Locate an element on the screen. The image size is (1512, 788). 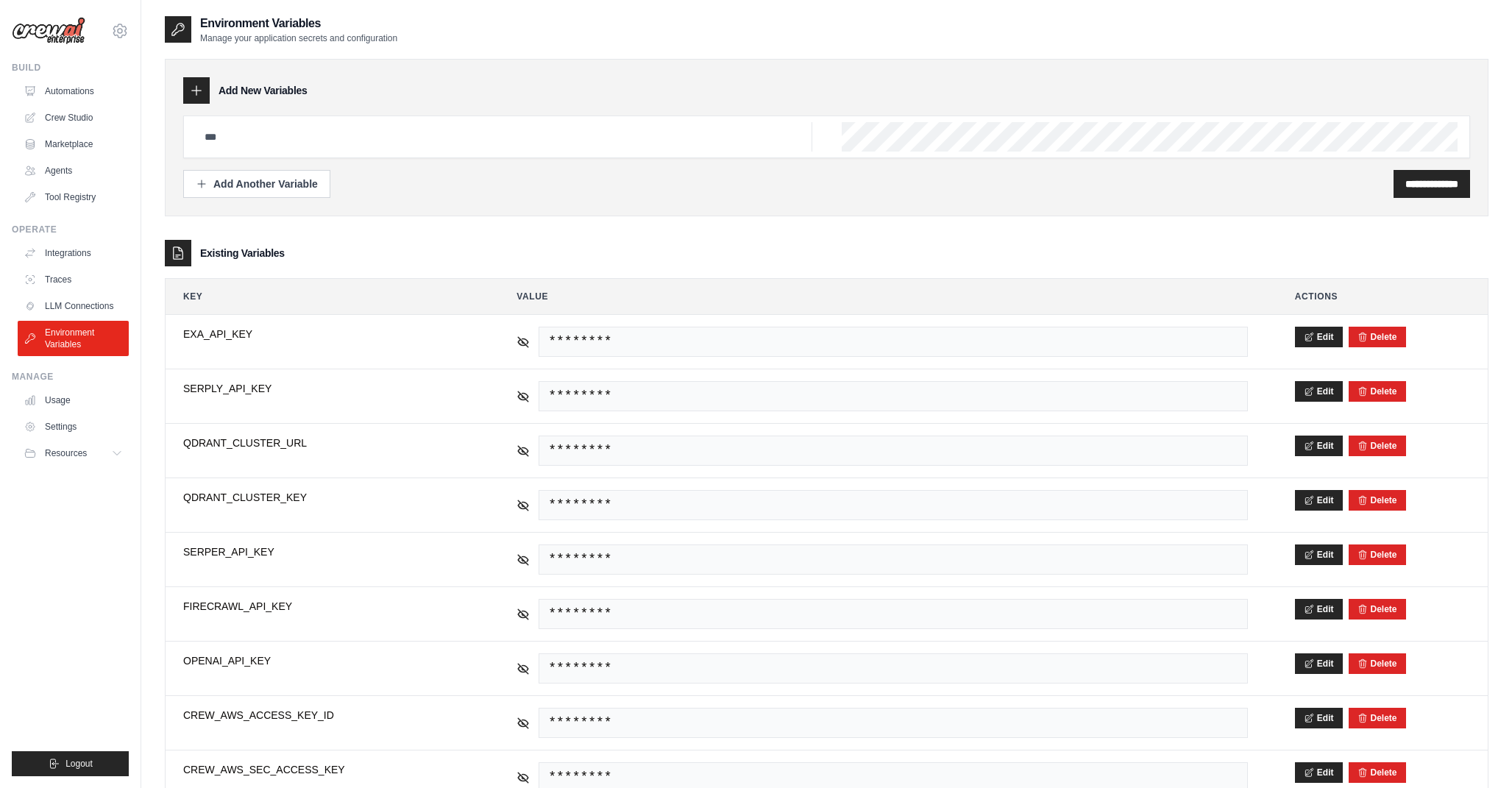
a: Tool Registry is located at coordinates (73, 197).